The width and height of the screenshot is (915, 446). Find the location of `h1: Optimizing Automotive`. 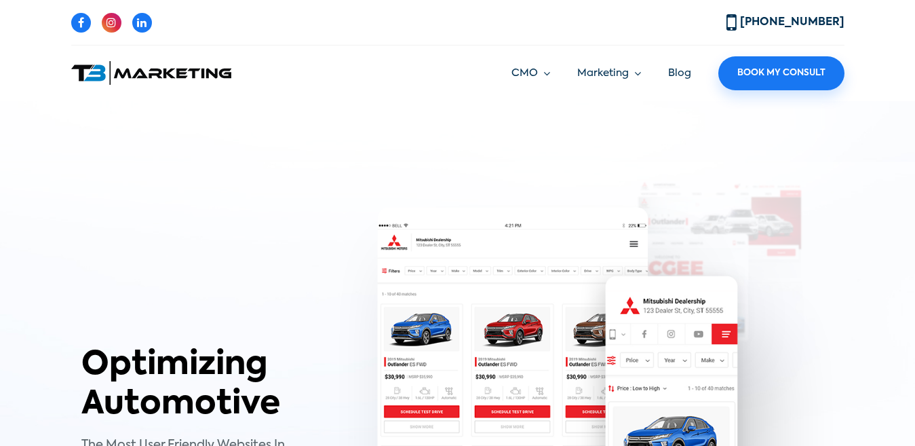

h1: Optimizing Automotive is located at coordinates (200, 384).